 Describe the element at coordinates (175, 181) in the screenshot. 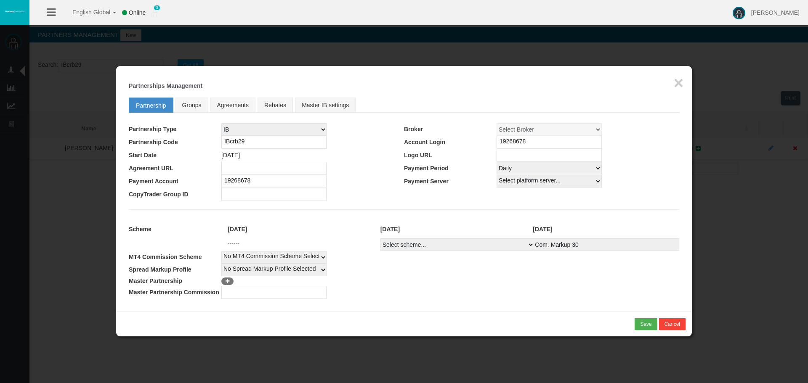

I see `td: Payment Account` at that location.